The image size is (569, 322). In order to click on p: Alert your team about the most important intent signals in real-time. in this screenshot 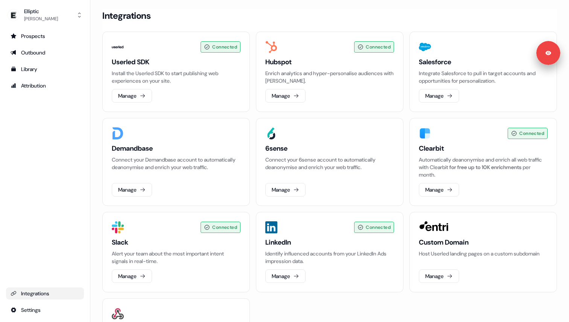, I will do `click(176, 258)`.